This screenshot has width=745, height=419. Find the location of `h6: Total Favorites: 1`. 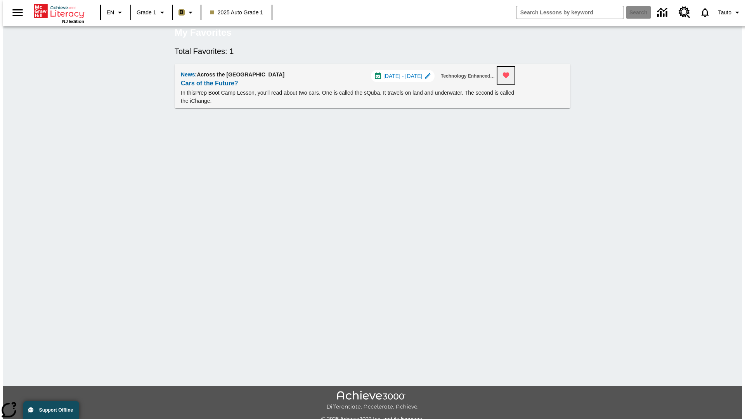

h6: Total Favorites: 1 is located at coordinates (373, 51).